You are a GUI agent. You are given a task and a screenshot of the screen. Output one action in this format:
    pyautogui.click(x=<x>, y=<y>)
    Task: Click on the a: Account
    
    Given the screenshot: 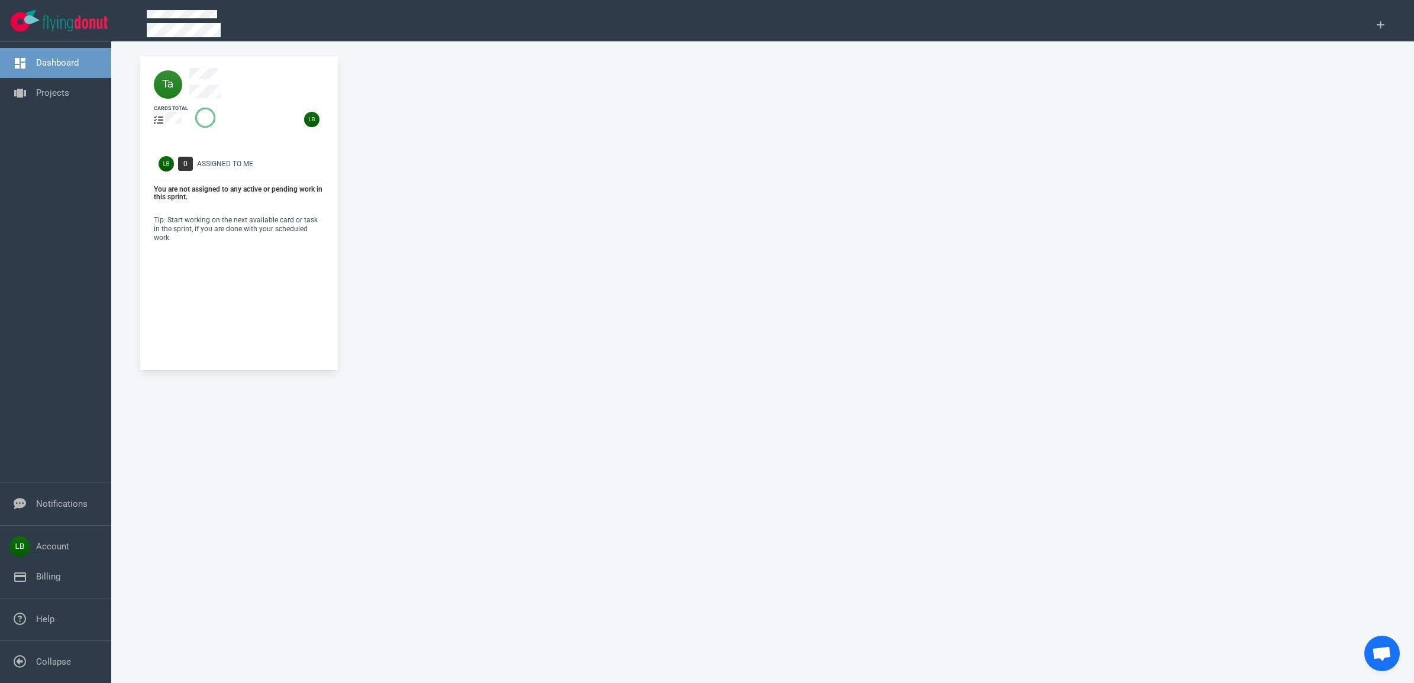 What is the action you would take?
    pyautogui.click(x=53, y=547)
    